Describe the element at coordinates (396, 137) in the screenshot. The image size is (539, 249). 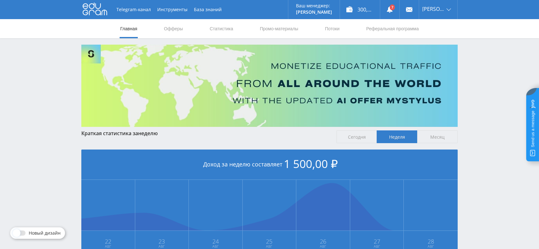
I see `span: Неделя` at that location.